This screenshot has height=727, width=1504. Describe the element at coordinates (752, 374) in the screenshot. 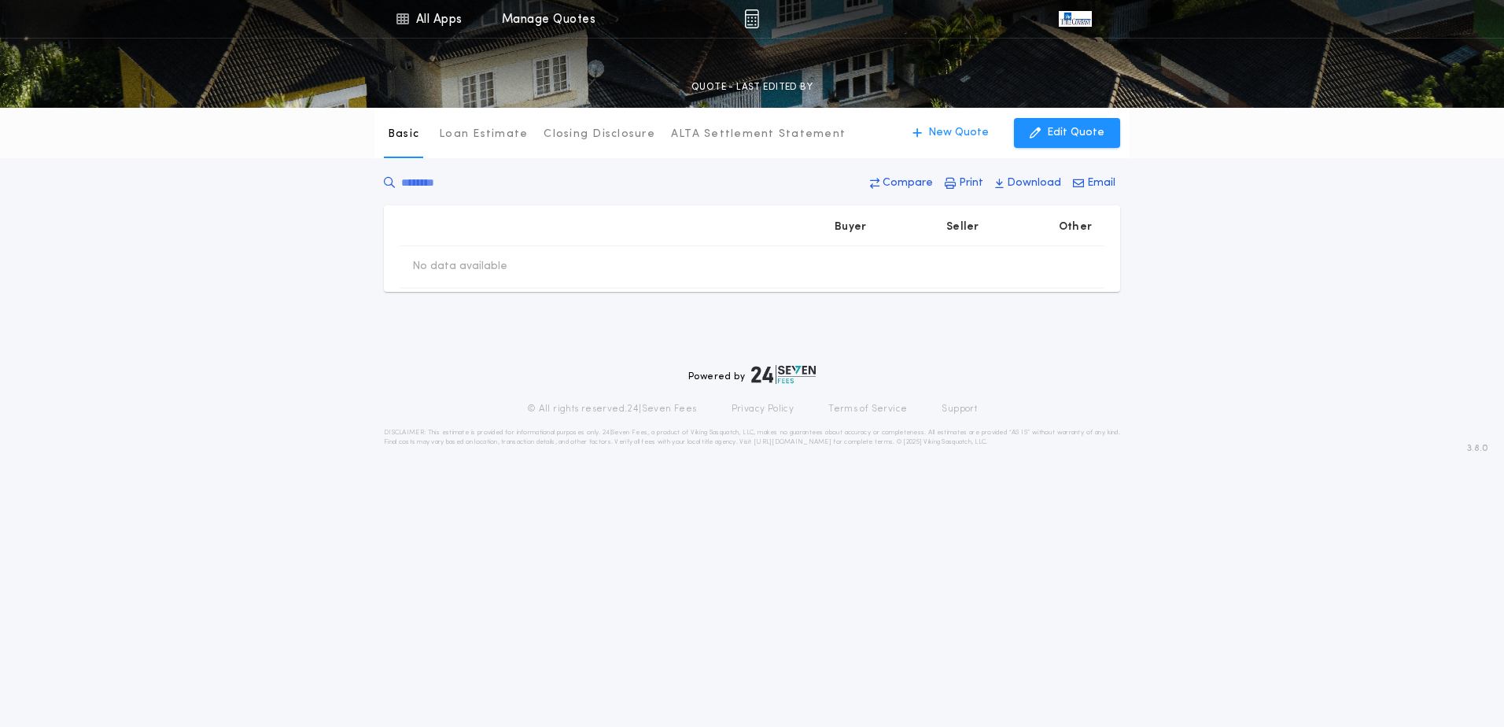

I see `div: Powered by` at that location.